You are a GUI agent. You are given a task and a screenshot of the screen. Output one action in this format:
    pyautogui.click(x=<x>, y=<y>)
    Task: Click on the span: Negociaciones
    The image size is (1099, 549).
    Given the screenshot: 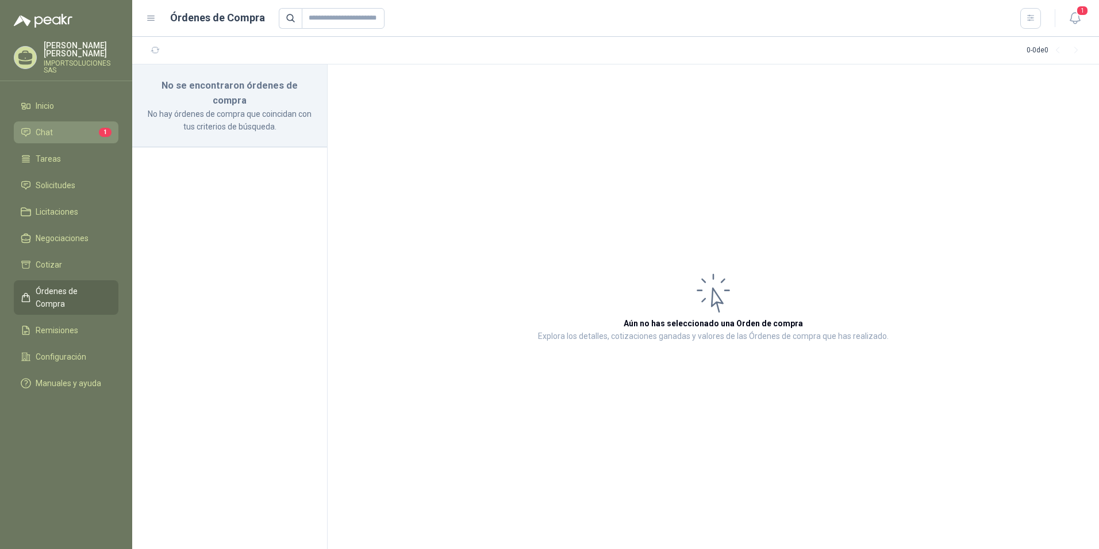 What is the action you would take?
    pyautogui.click(x=62, y=238)
    